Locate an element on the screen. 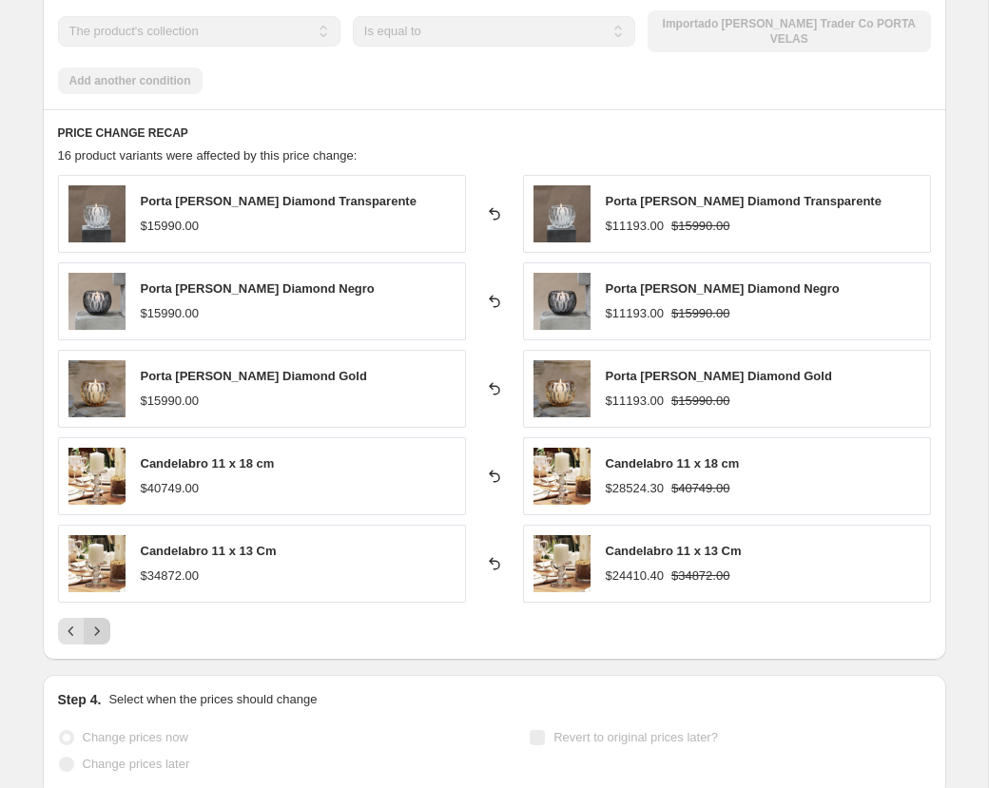 The image size is (989, 788). h2: Step 4. is located at coordinates (80, 700).